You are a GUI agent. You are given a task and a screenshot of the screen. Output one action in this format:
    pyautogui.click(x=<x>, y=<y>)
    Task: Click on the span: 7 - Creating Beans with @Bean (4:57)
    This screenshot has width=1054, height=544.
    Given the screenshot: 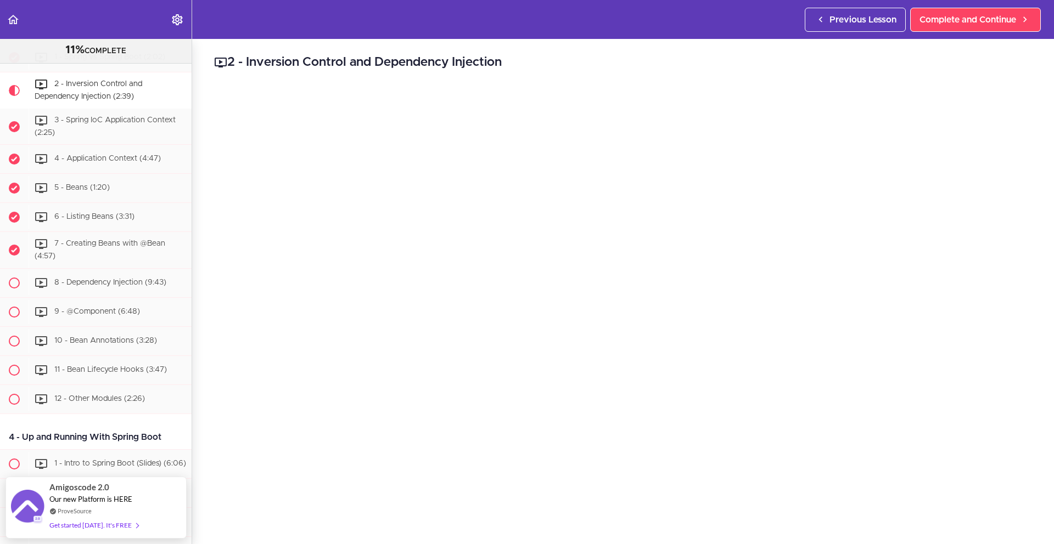 What is the action you would take?
    pyautogui.click(x=100, y=250)
    